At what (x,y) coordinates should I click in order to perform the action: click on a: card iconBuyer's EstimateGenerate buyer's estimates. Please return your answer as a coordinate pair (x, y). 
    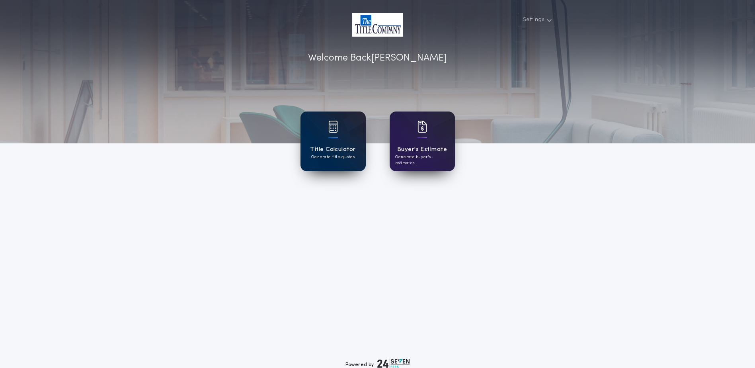
    Looking at the image, I should click on (422, 141).